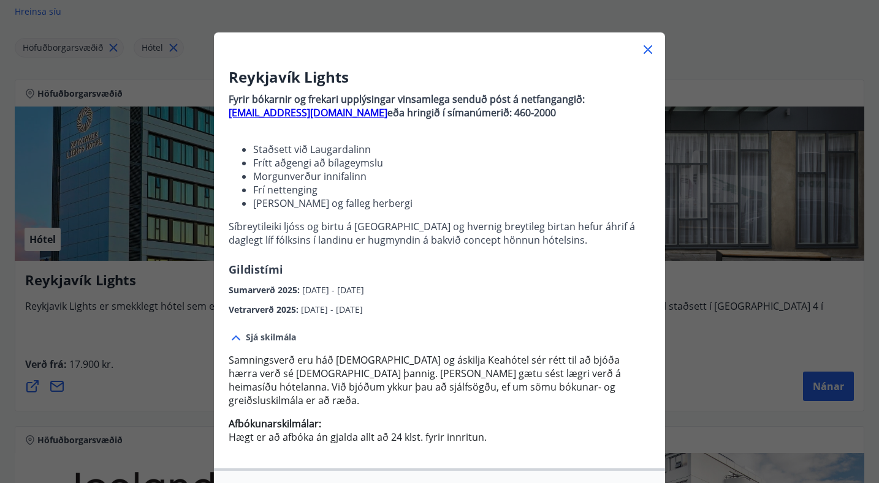 This screenshot has width=879, height=483. Describe the element at coordinates (471, 113) in the screenshot. I see `strong: eða hringið í símanúmerið: 460-2000` at that location.